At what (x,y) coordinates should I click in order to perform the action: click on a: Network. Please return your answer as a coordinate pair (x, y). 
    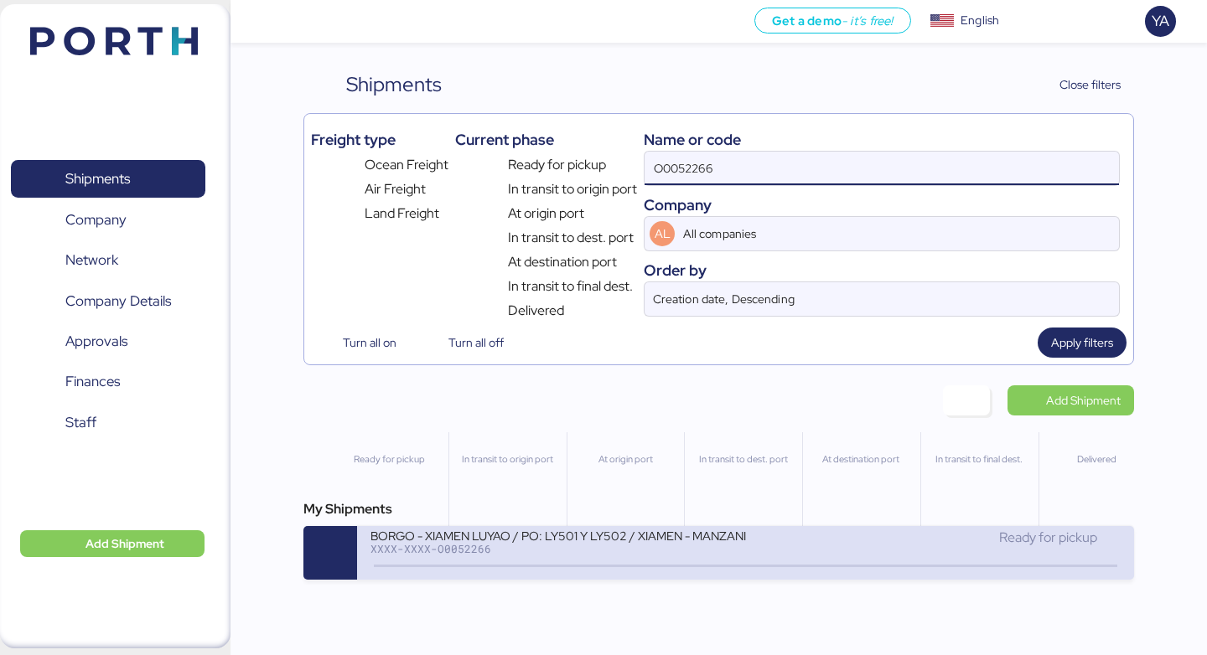
    Looking at the image, I should click on (108, 261).